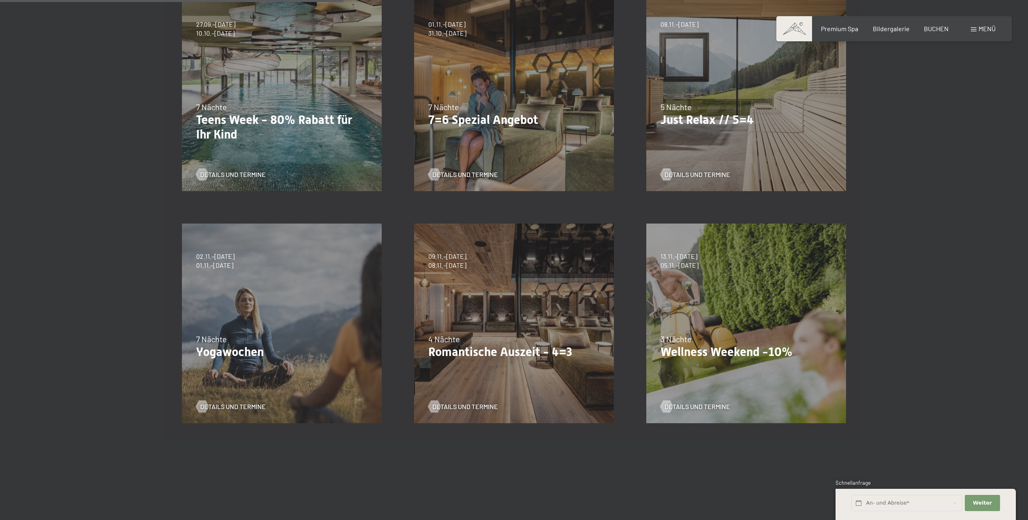 This screenshot has width=1028, height=520. What do you see at coordinates (746, 120) in the screenshot?
I see `p: Just Relax // 5=4` at bounding box center [746, 120].